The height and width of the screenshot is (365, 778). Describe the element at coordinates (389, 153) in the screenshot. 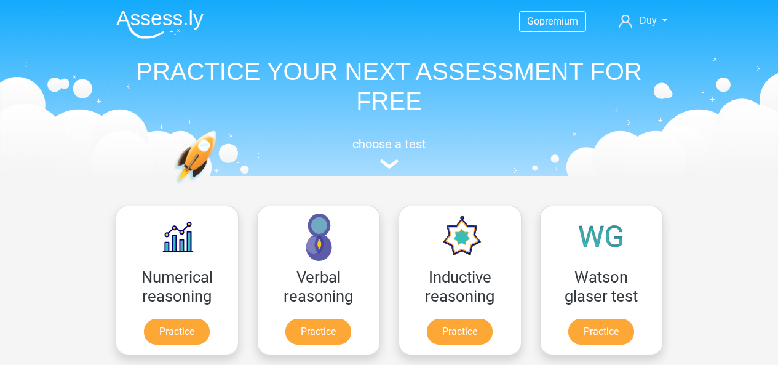

I see `a: choose a test` at that location.